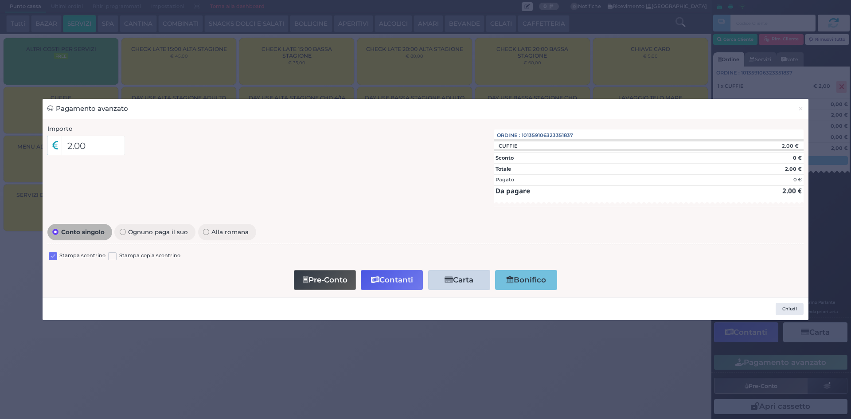 This screenshot has height=419, width=851. I want to click on span: Alla romana, so click(230, 232).